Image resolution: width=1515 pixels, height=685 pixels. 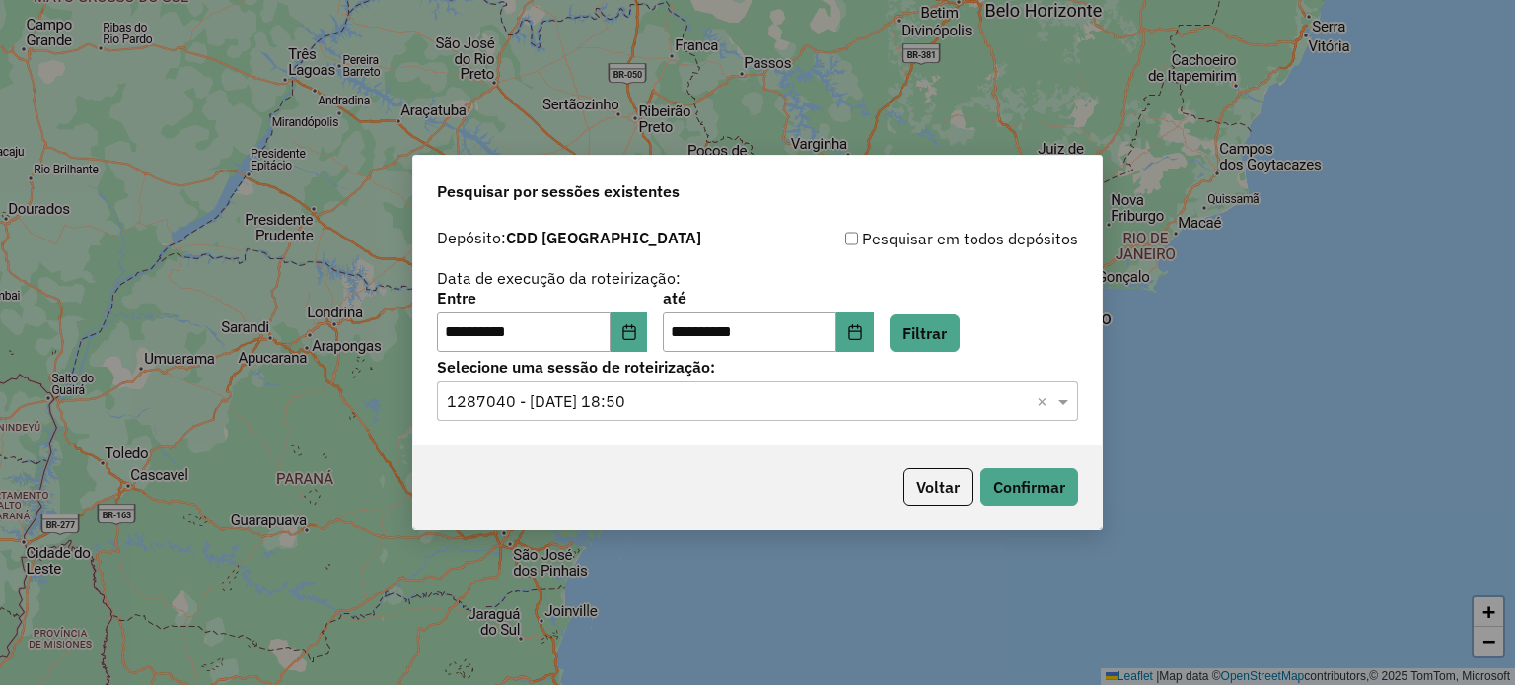 I want to click on label: até, so click(x=767, y=298).